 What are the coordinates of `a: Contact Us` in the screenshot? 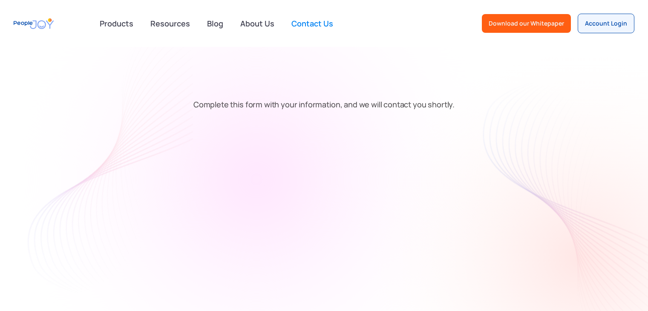 It's located at (312, 23).